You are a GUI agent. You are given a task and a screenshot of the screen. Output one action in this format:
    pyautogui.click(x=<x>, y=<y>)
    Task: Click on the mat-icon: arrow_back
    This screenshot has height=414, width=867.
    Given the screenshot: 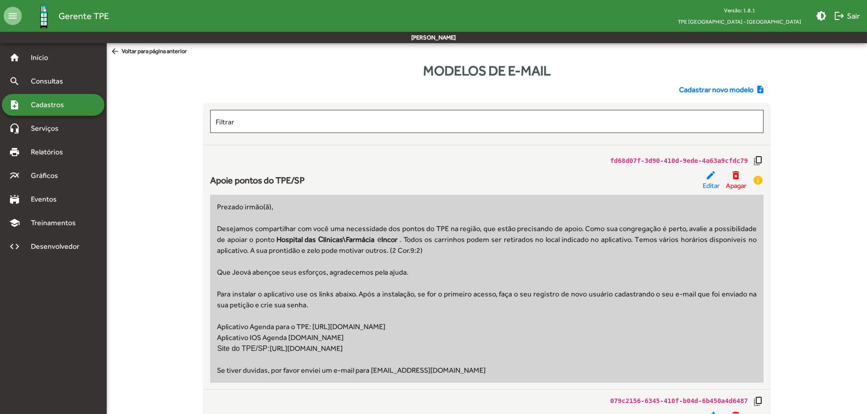 What is the action you would take?
    pyautogui.click(x=116, y=52)
    